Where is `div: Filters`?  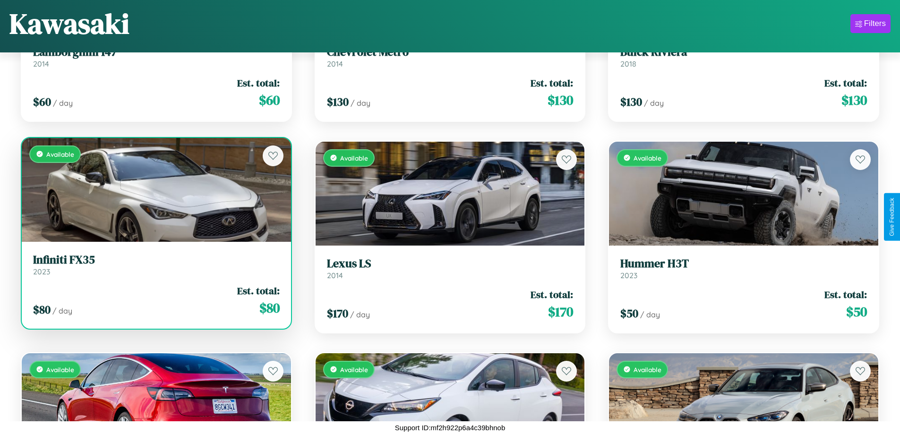
div: Filters is located at coordinates (875, 24).